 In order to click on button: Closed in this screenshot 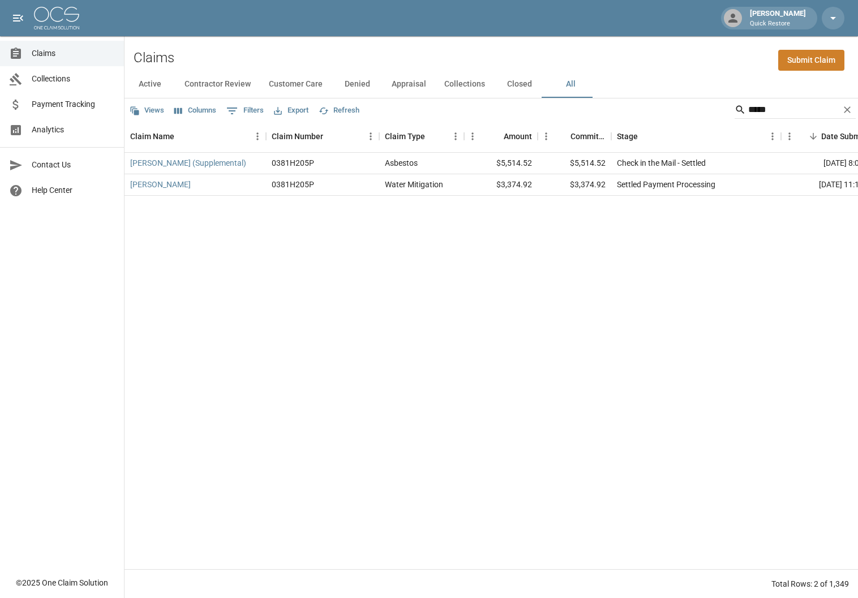, I will do `click(520, 84)`.